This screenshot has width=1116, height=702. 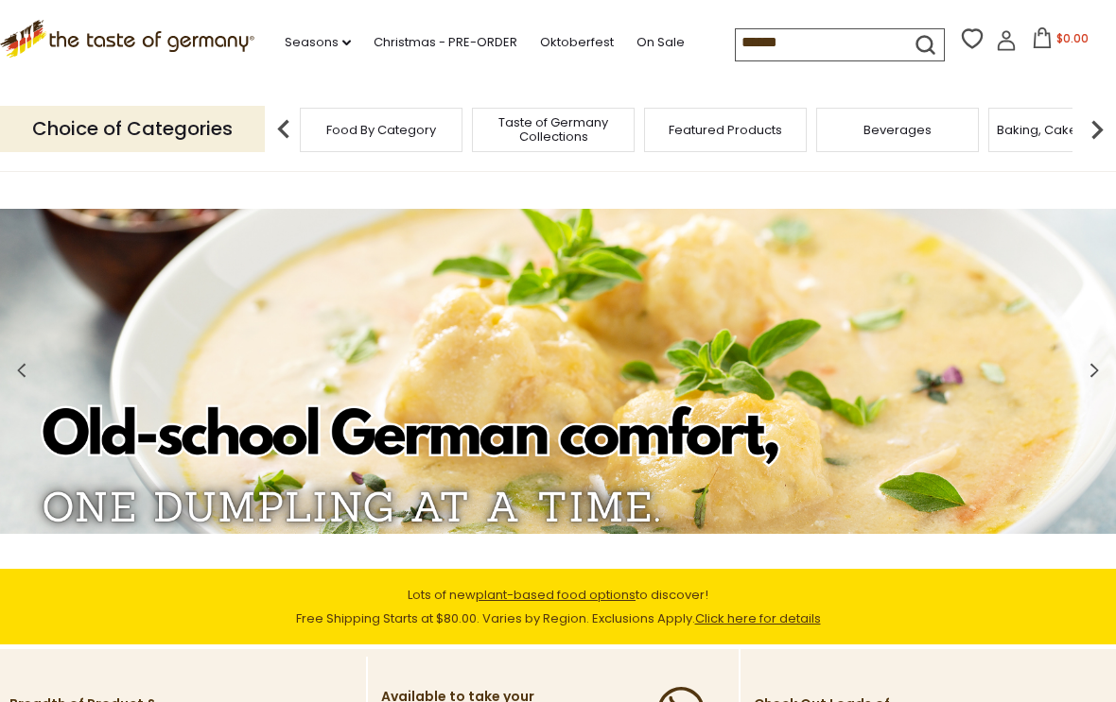 What do you see at coordinates (577, 43) in the screenshot?
I see `a: Oktoberfest` at bounding box center [577, 43].